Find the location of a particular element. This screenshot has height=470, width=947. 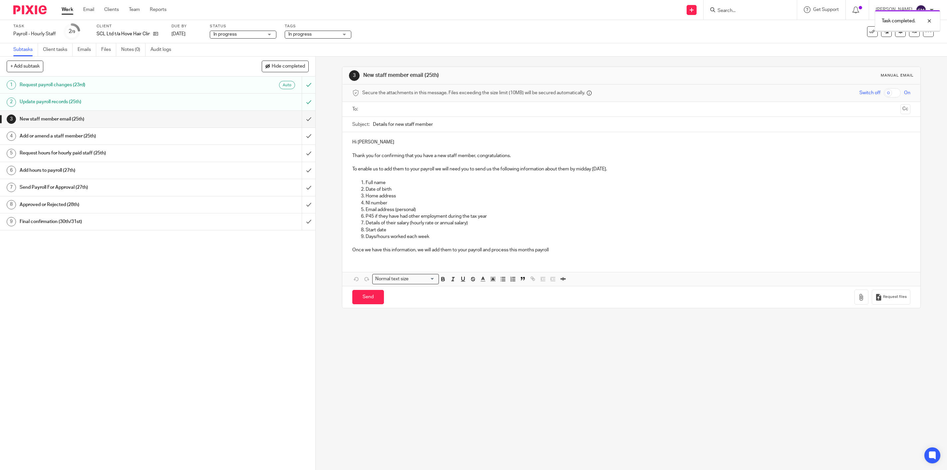

a: Emails is located at coordinates (87, 50).